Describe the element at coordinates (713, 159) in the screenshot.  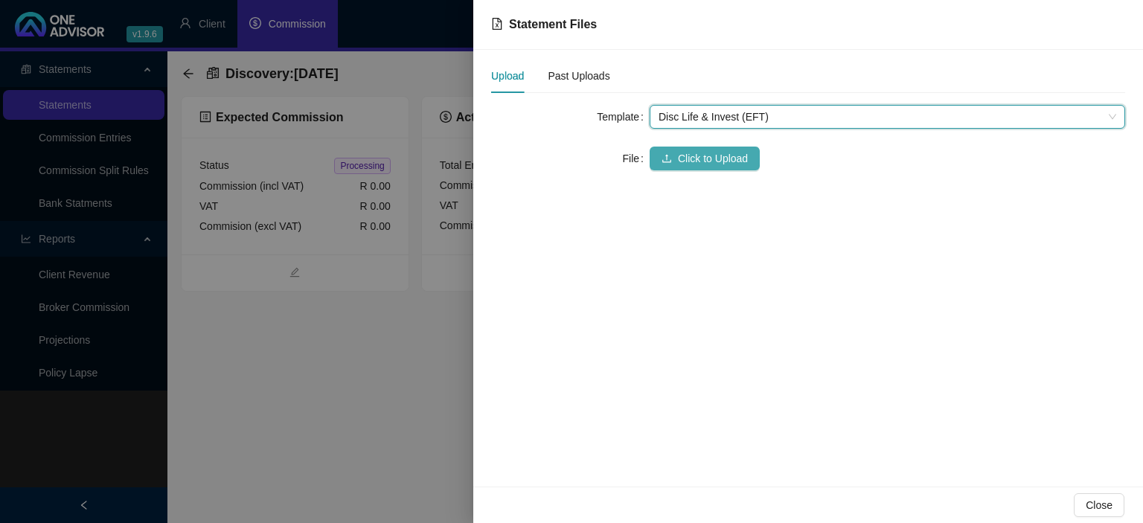
I see `span: Click to Upload` at that location.